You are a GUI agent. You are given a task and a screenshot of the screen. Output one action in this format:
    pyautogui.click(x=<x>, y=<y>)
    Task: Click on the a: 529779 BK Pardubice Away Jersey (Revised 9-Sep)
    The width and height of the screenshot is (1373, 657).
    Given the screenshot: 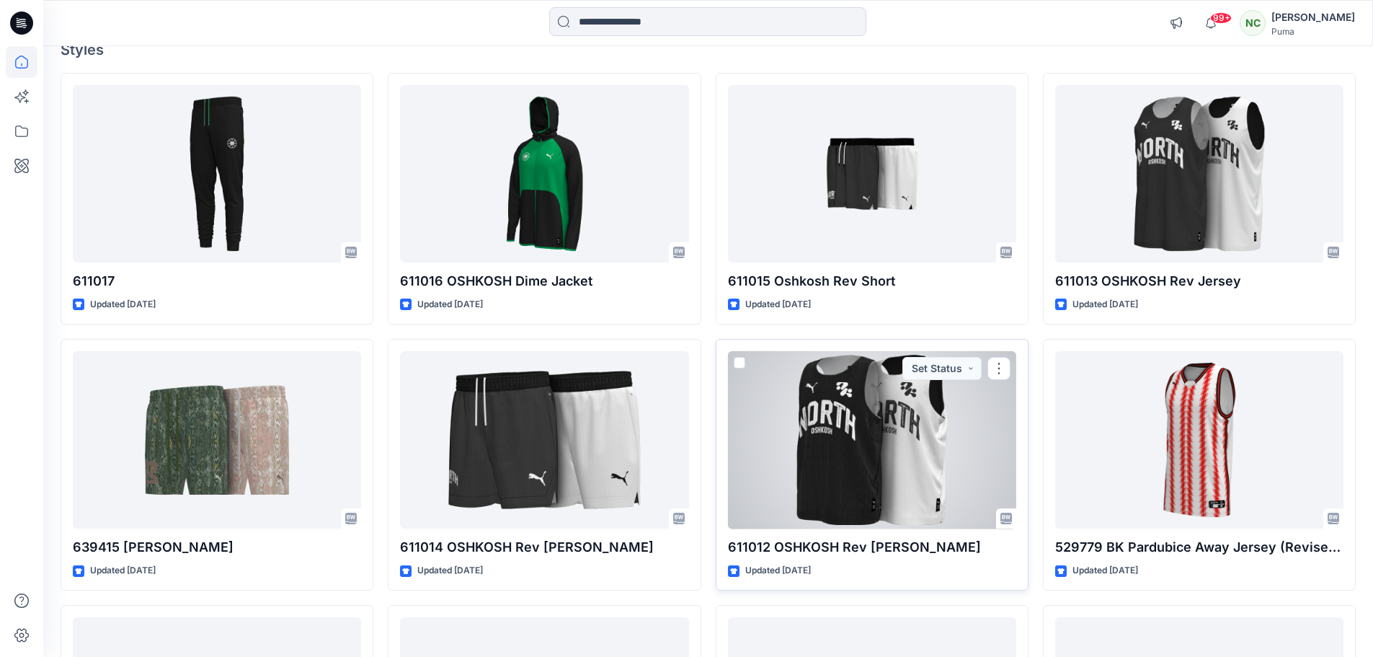 What is the action you would take?
    pyautogui.click(x=1200, y=440)
    